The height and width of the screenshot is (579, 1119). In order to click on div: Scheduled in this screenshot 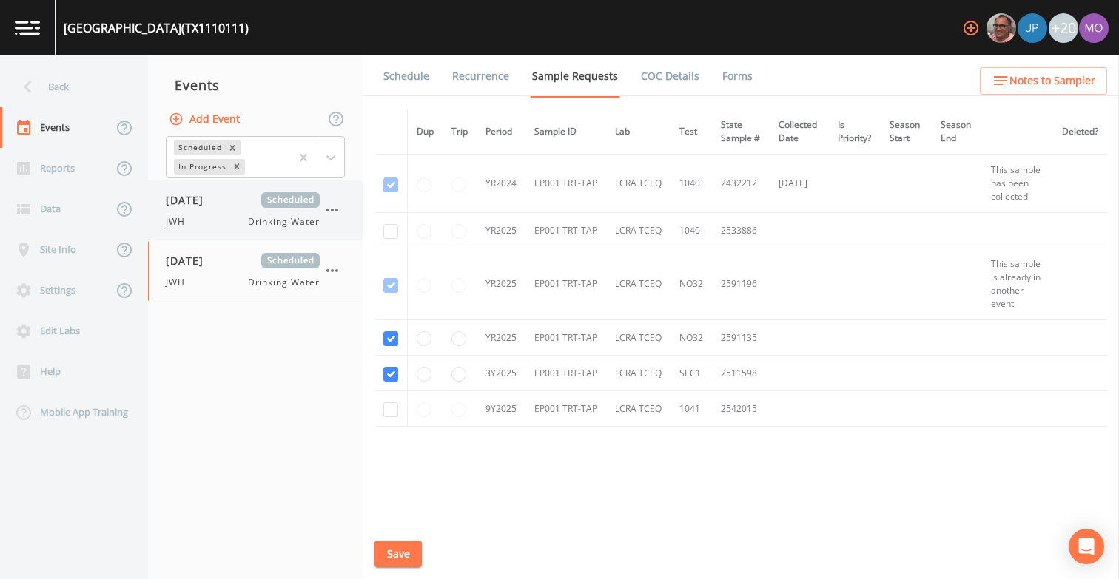, I will do `click(199, 147)`.